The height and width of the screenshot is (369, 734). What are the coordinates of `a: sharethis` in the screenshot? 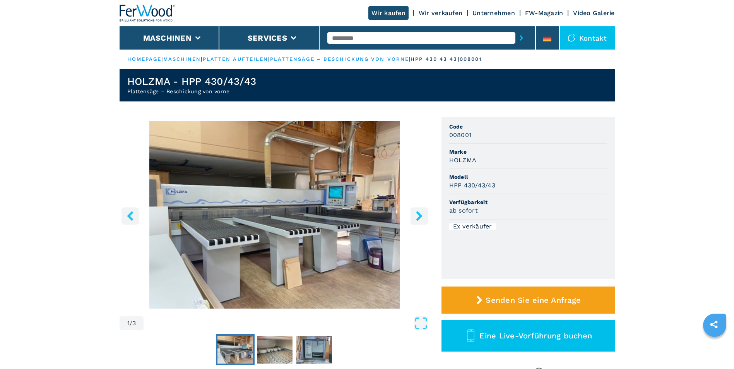 It's located at (714, 324).